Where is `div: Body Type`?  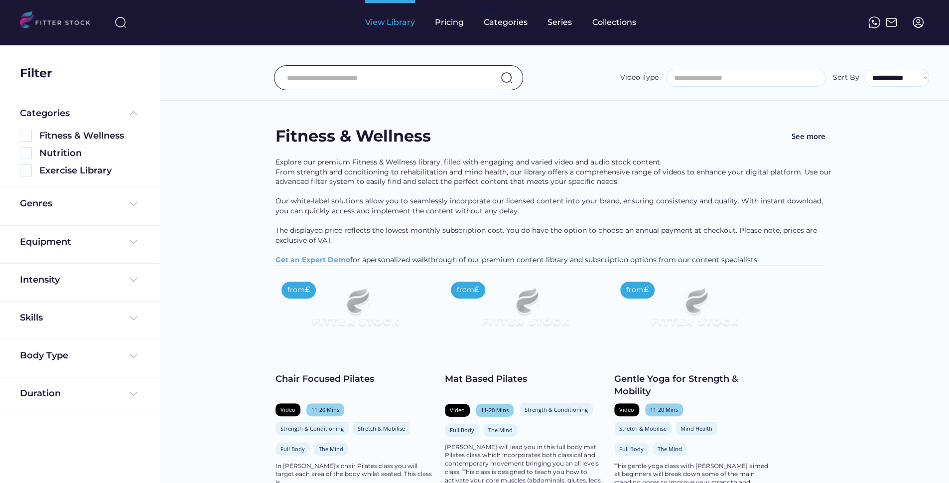 div: Body Type is located at coordinates (44, 355).